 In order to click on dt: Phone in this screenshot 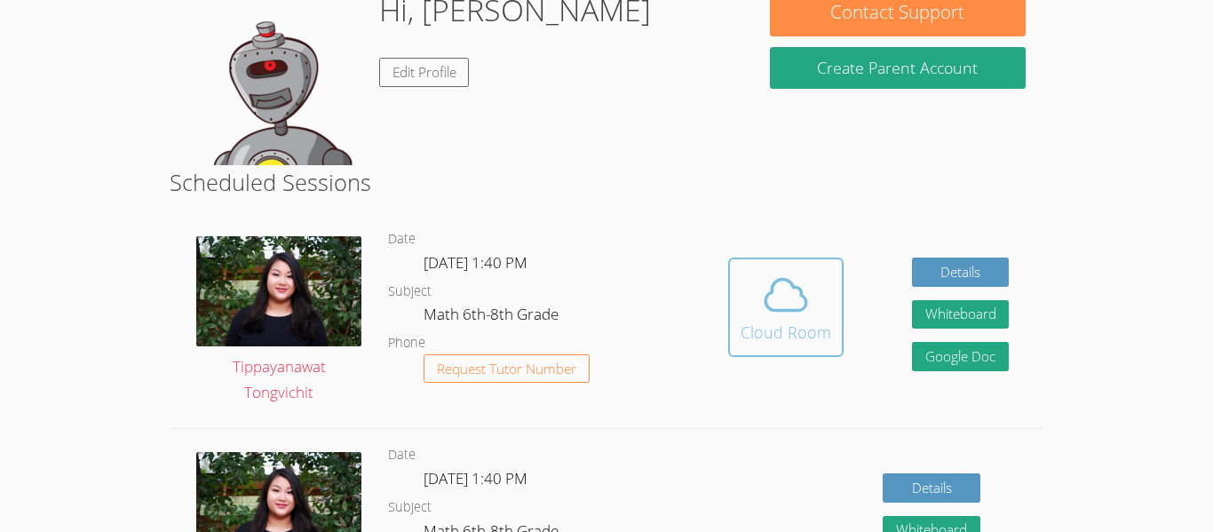, I will do `click(407, 343)`.